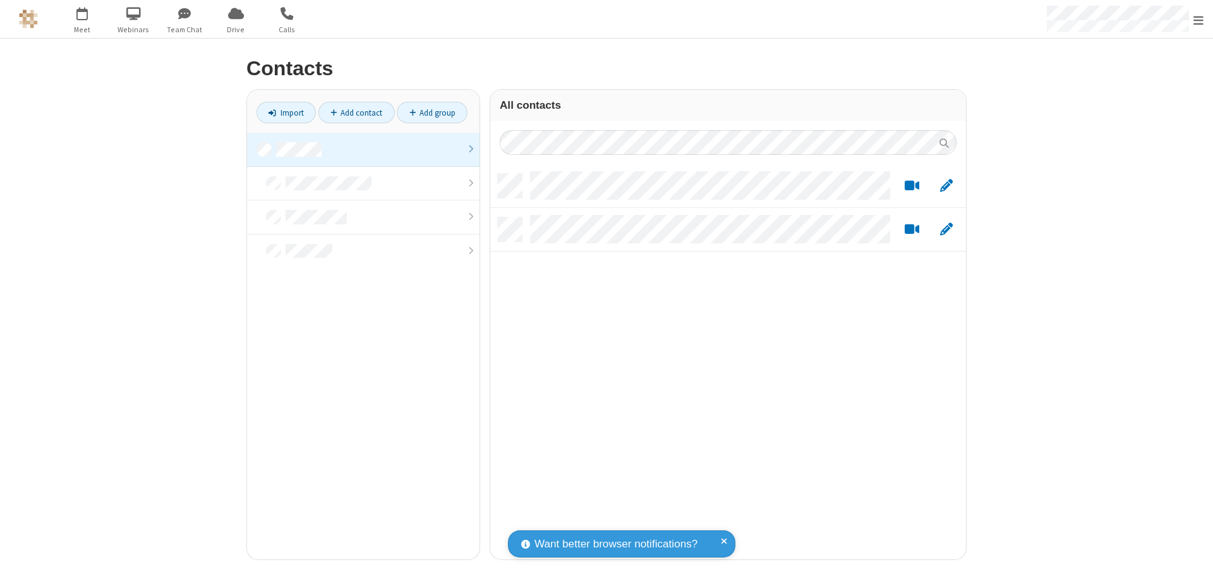 The image size is (1213, 579). Describe the element at coordinates (728, 361) in the screenshot. I see `div: grid` at that location.